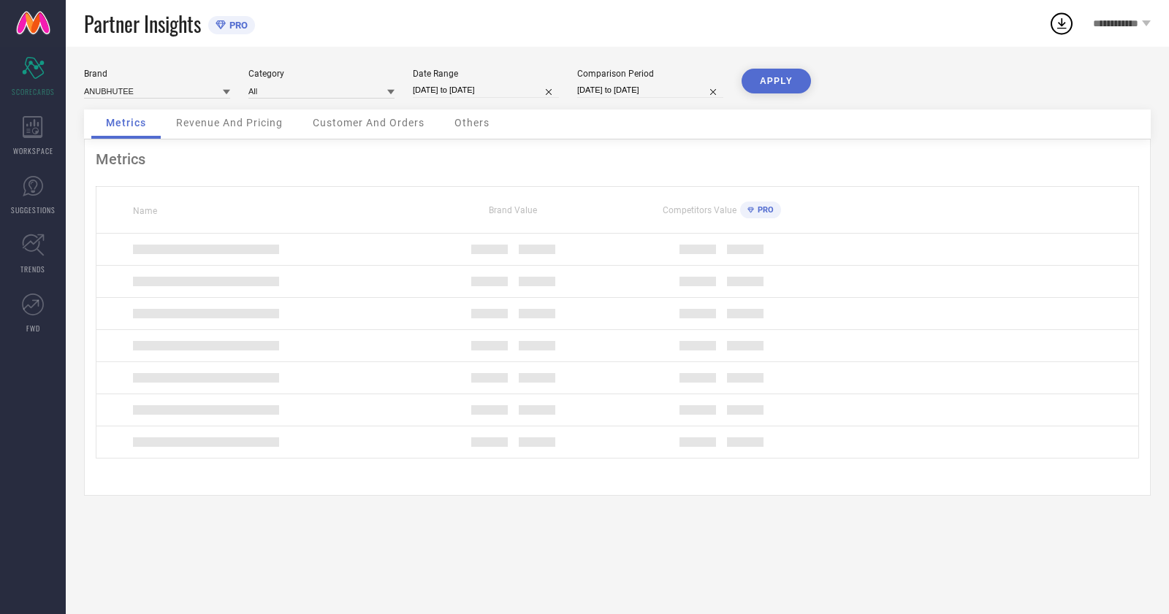 The image size is (1169, 614). I want to click on span: Partner Insights, so click(142, 23).